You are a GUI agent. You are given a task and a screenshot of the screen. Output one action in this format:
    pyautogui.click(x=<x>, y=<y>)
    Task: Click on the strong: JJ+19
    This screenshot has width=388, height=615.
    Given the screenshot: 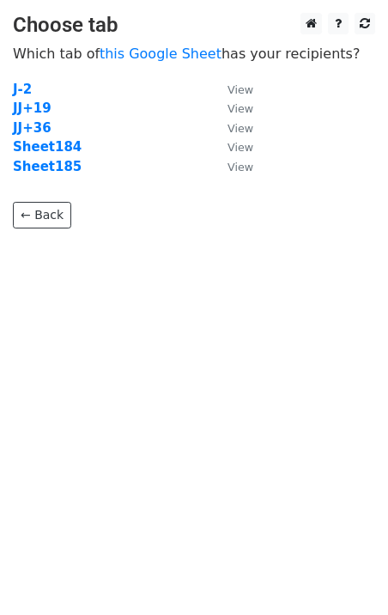 What is the action you would take?
    pyautogui.click(x=32, y=108)
    